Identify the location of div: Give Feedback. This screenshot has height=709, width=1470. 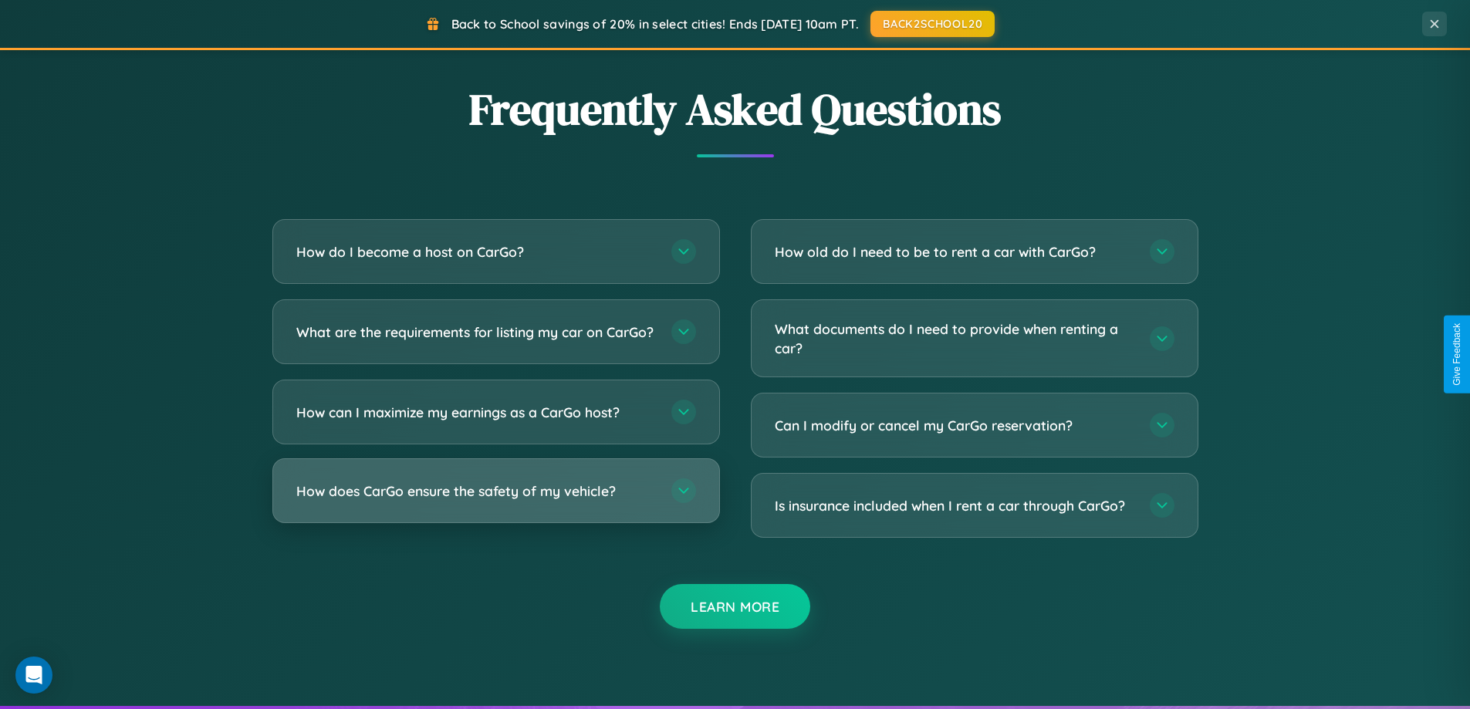
(1457, 354).